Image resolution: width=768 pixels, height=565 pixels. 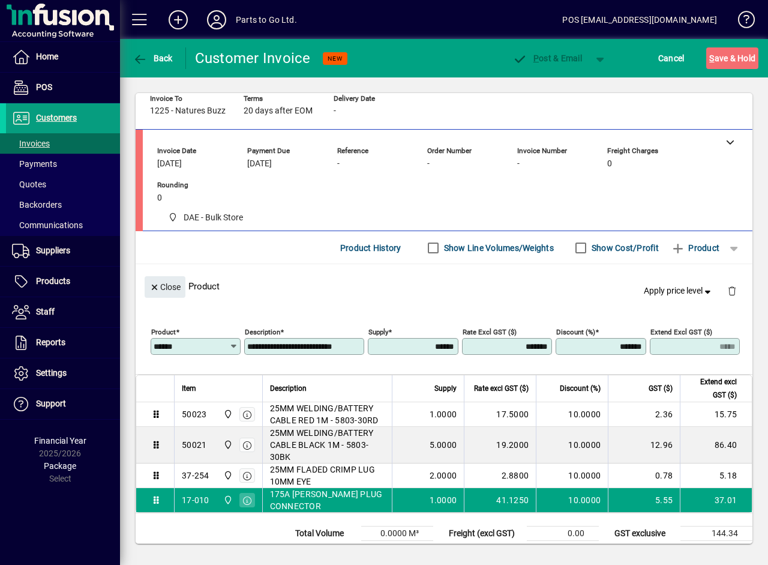 What do you see at coordinates (253, 58) in the screenshot?
I see `div: Customer Invoice` at bounding box center [253, 58].